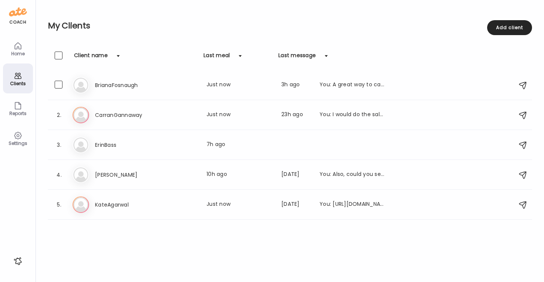 The height and width of the screenshot is (282, 544). I want to click on h2: My Clients, so click(290, 26).